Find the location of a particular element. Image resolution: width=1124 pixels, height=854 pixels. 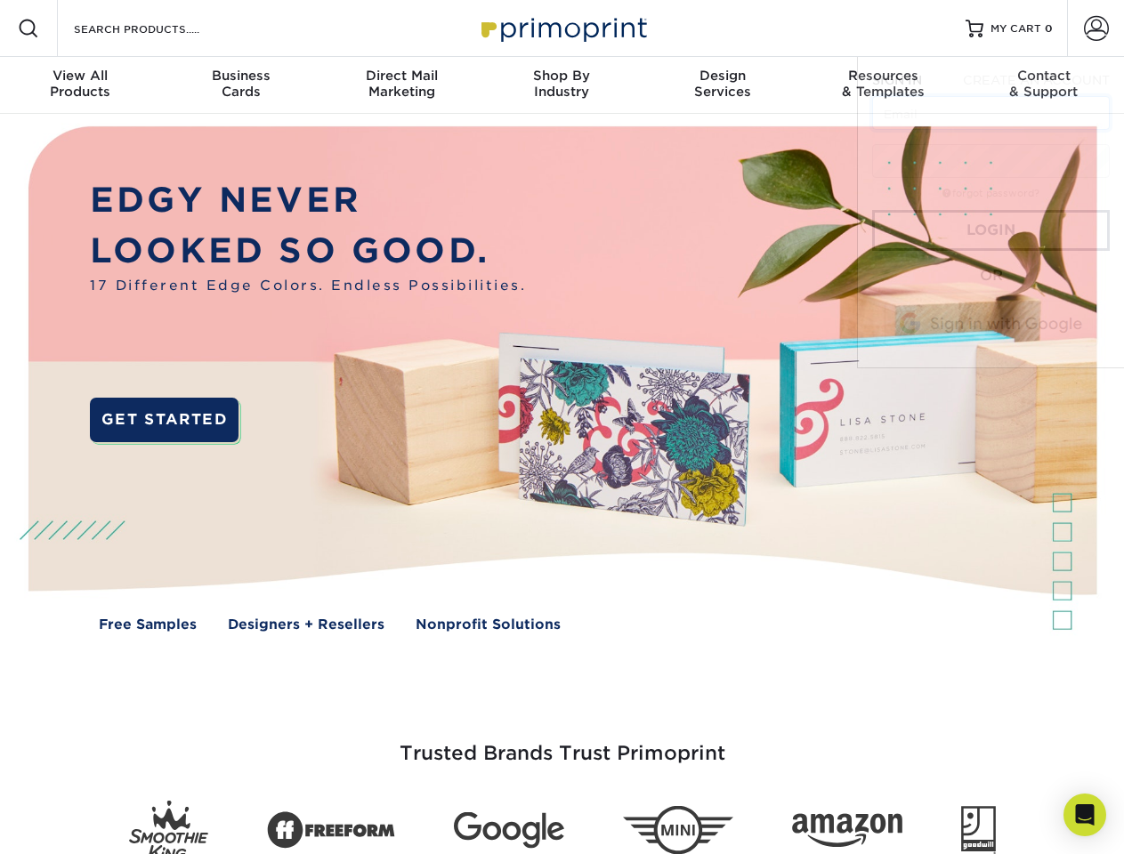

span: Design is located at coordinates (723, 76).